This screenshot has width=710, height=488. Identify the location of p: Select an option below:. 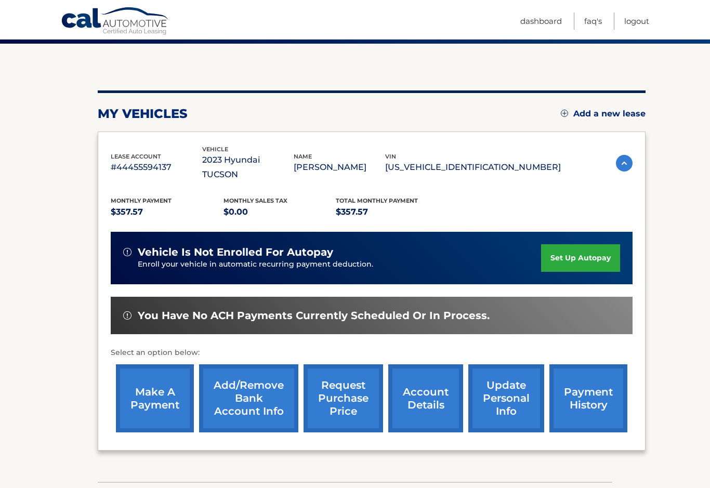
(372, 353).